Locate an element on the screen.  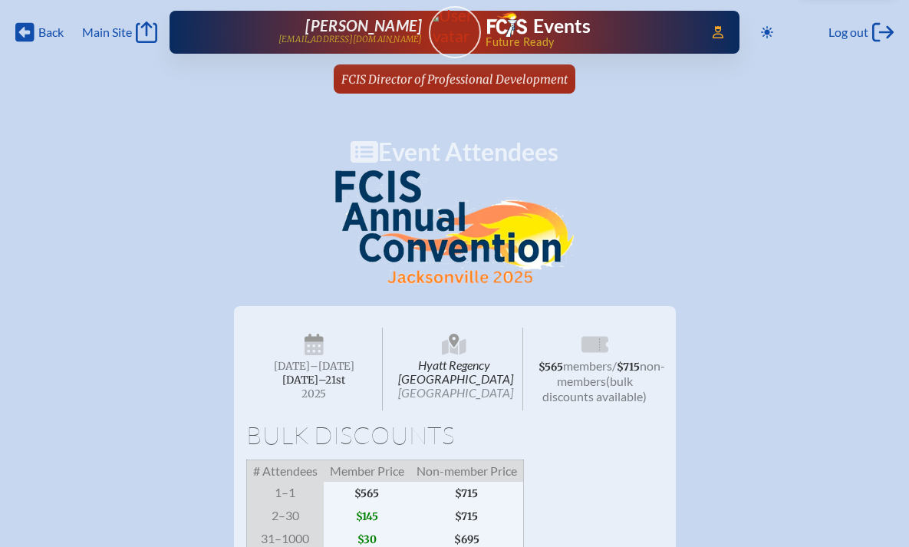
span: Future Ready is located at coordinates (588, 42).